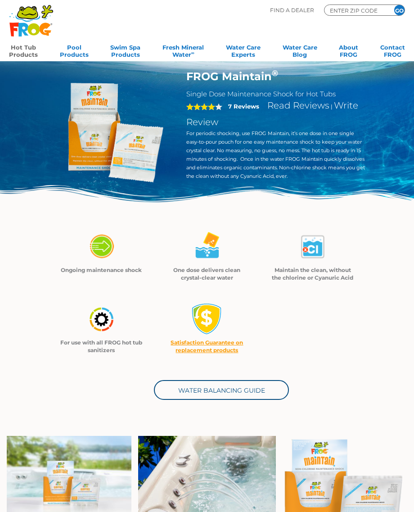 This screenshot has height=512, width=414. Describe the element at coordinates (393, 50) in the screenshot. I see `a: ContactFROG` at that location.